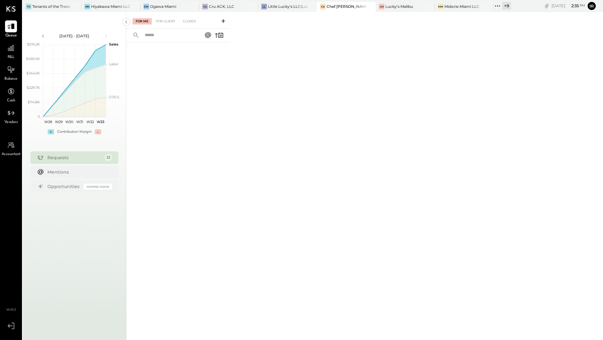 This screenshot has height=340, width=603. I want to click on button: Ir, so click(592, 6).